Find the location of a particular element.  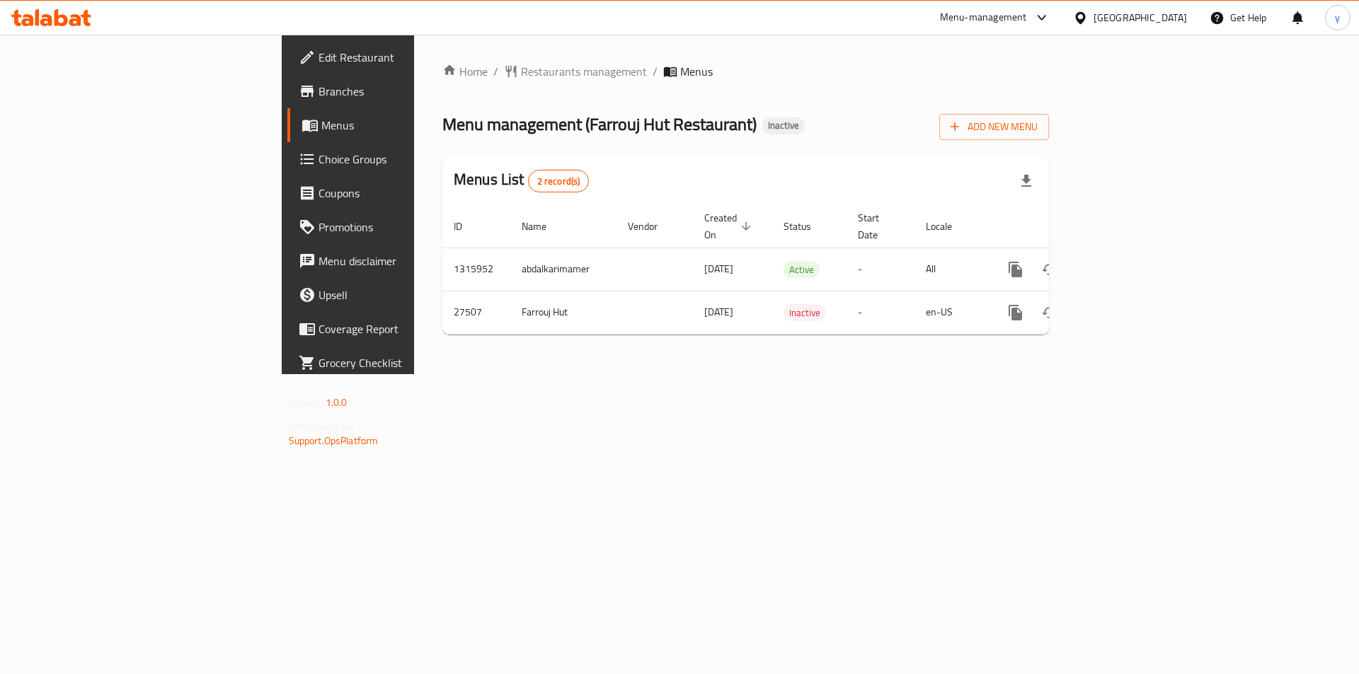

a: Menu disclaimer is located at coordinates (398, 261).